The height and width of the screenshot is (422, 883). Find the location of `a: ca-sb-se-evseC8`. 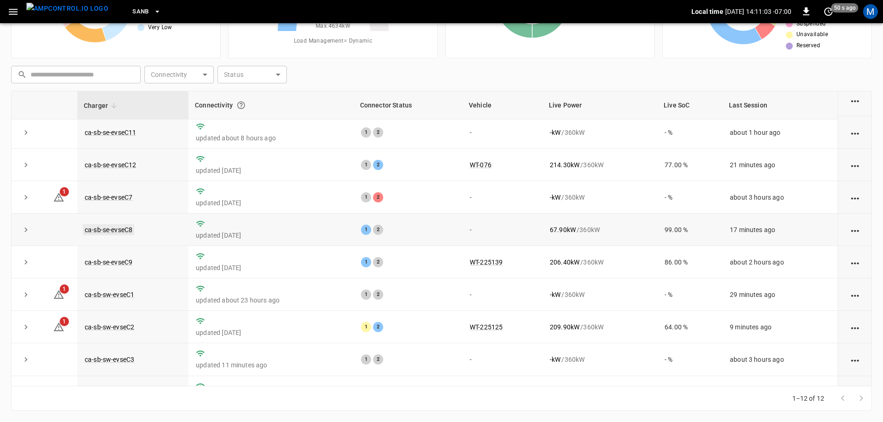

a: ca-sb-se-evseC8 is located at coordinates (108, 230).